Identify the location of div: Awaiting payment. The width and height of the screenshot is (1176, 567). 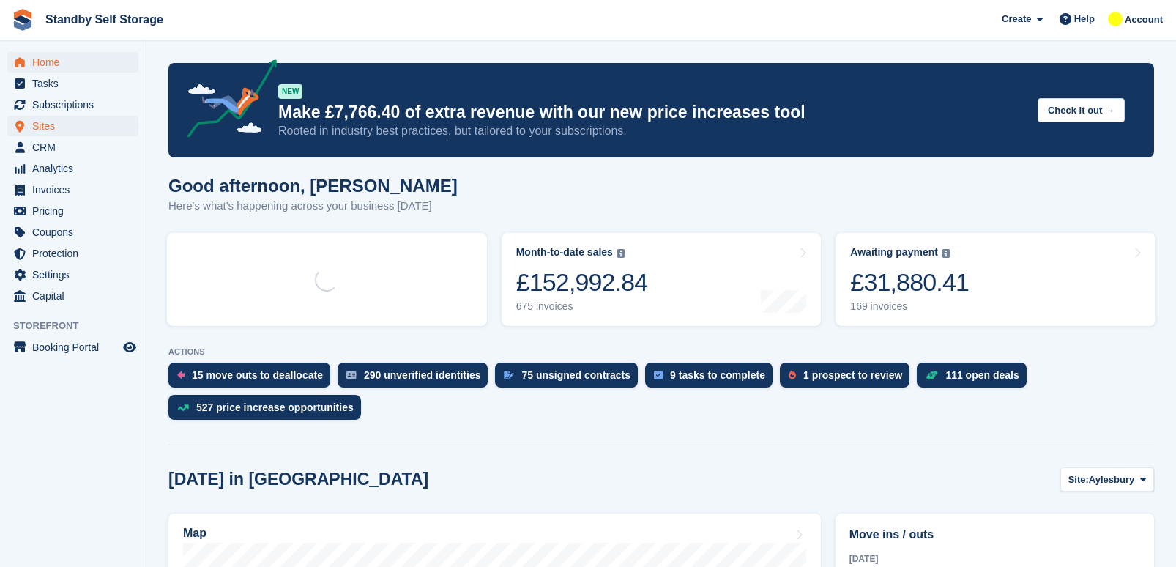
(894, 252).